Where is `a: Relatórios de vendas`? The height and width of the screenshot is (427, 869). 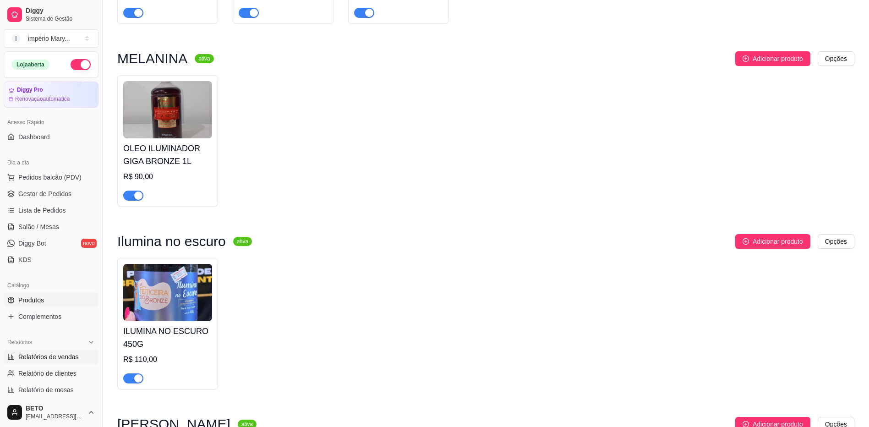 a: Relatórios de vendas is located at coordinates (51, 357).